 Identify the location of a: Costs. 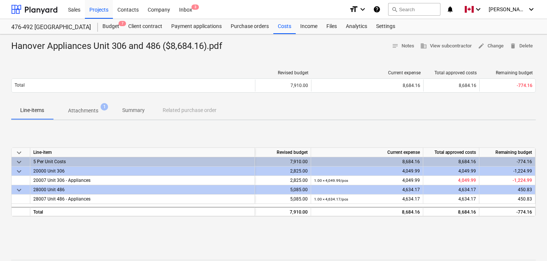
(285, 27).